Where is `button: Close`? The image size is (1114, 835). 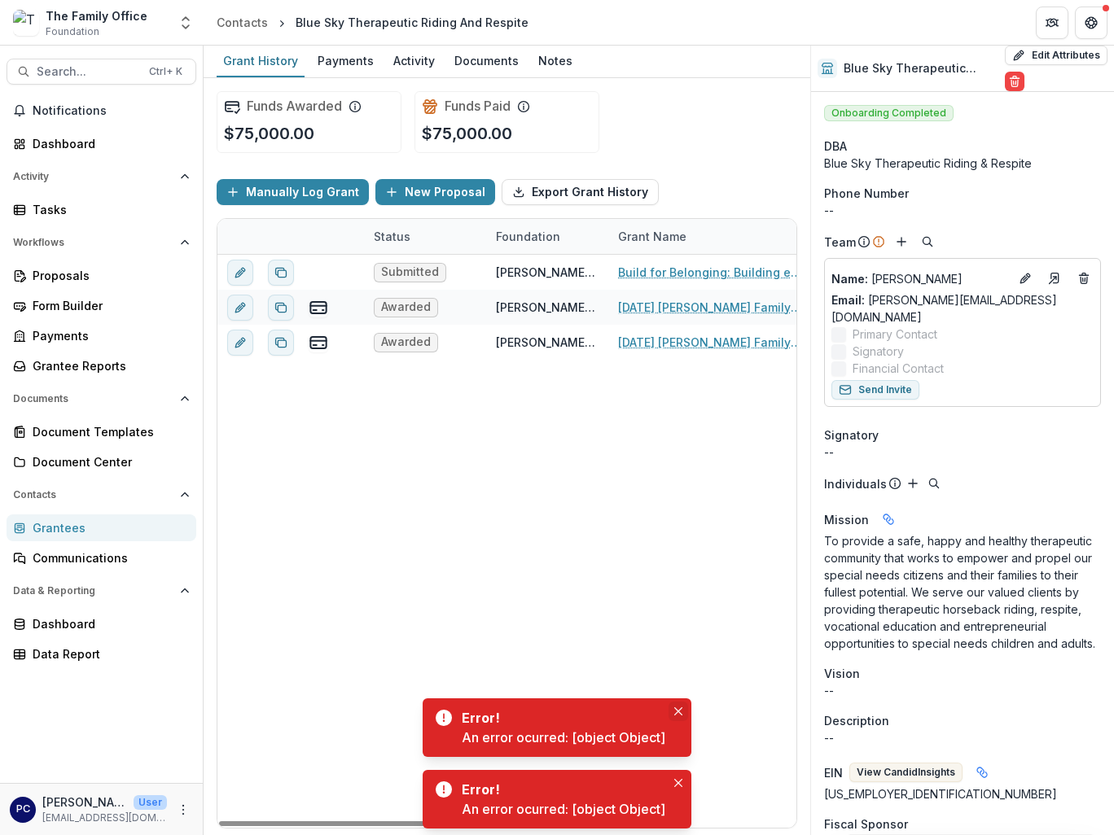 button: Close is located at coordinates (678, 783).